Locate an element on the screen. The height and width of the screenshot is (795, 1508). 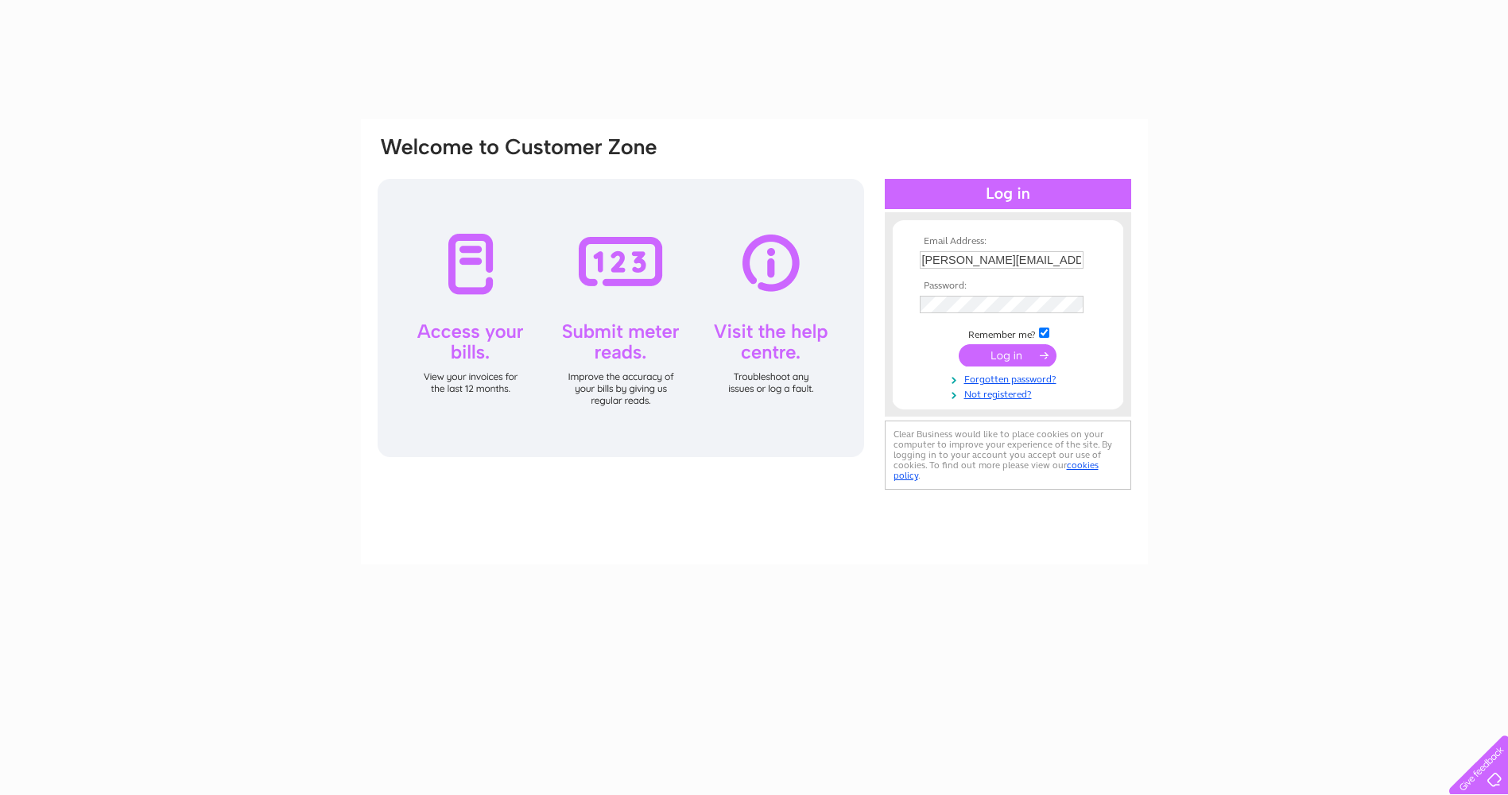
a: cookies policy is located at coordinates (996, 470).